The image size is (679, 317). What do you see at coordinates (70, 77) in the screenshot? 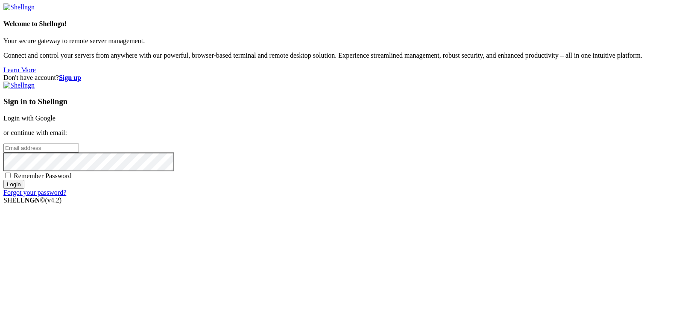
I see `strong: Sign up` at bounding box center [70, 77].